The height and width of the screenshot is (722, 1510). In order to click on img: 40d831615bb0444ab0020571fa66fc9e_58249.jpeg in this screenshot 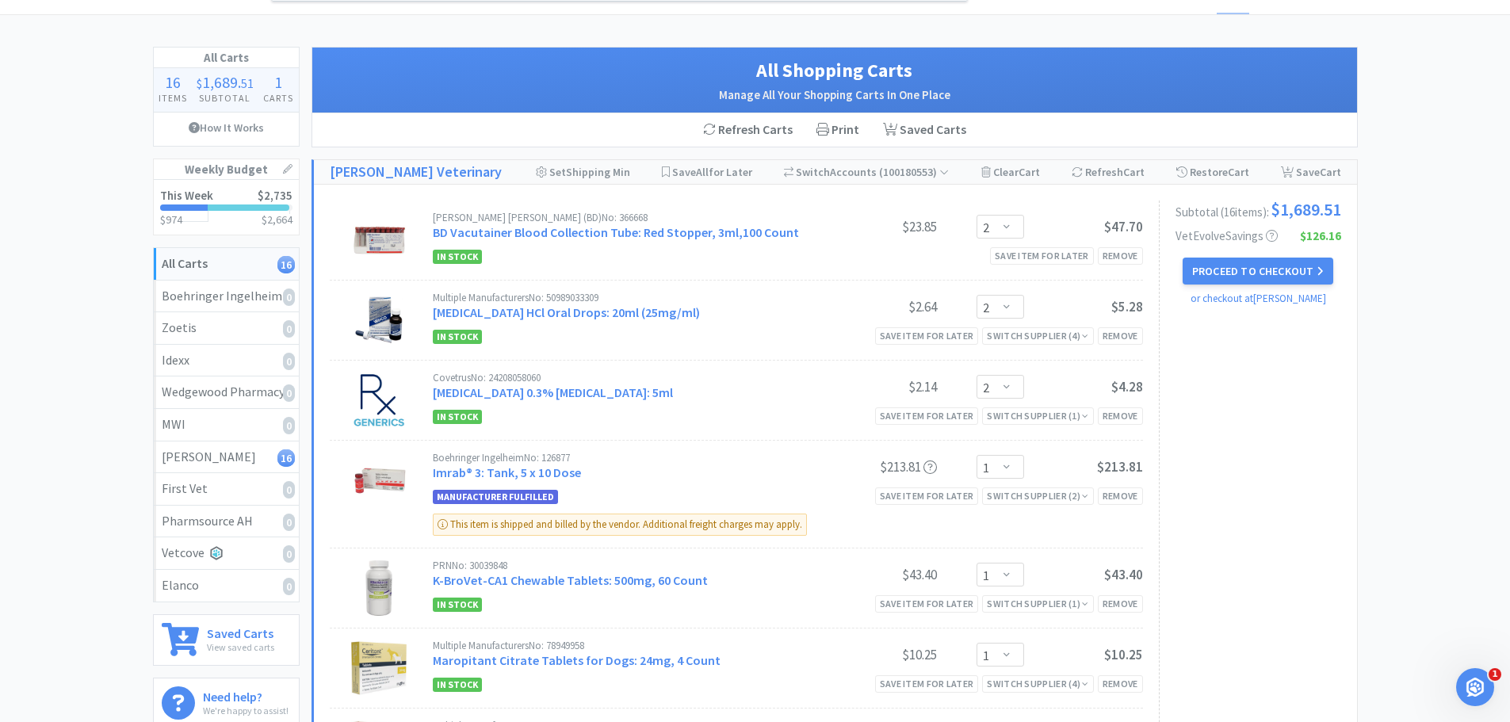, I will do `click(379, 480)`.